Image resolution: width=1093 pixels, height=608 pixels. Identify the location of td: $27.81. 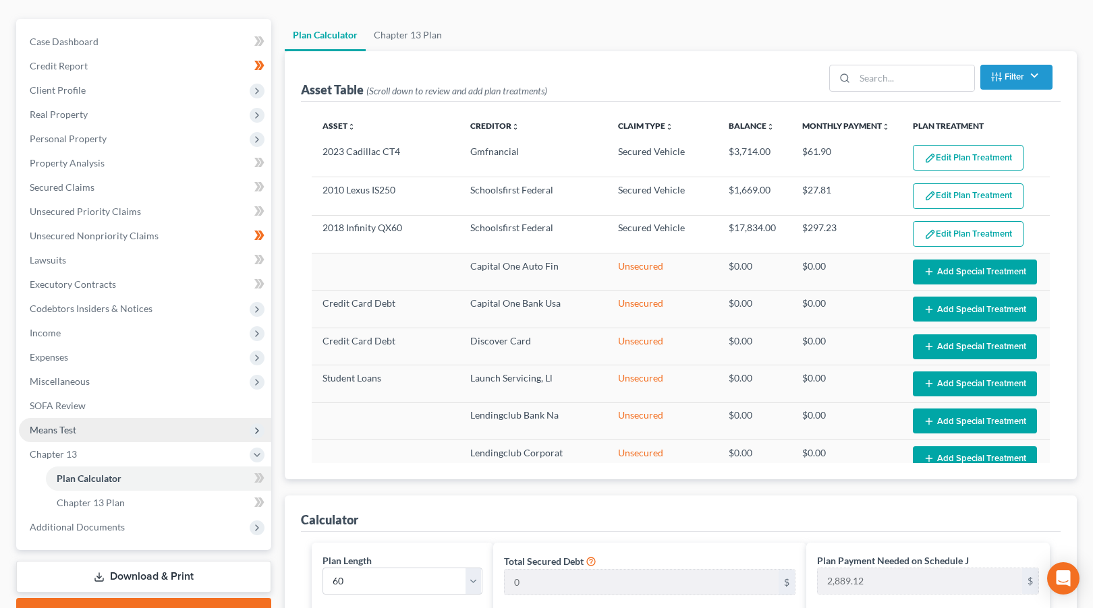
(847, 196).